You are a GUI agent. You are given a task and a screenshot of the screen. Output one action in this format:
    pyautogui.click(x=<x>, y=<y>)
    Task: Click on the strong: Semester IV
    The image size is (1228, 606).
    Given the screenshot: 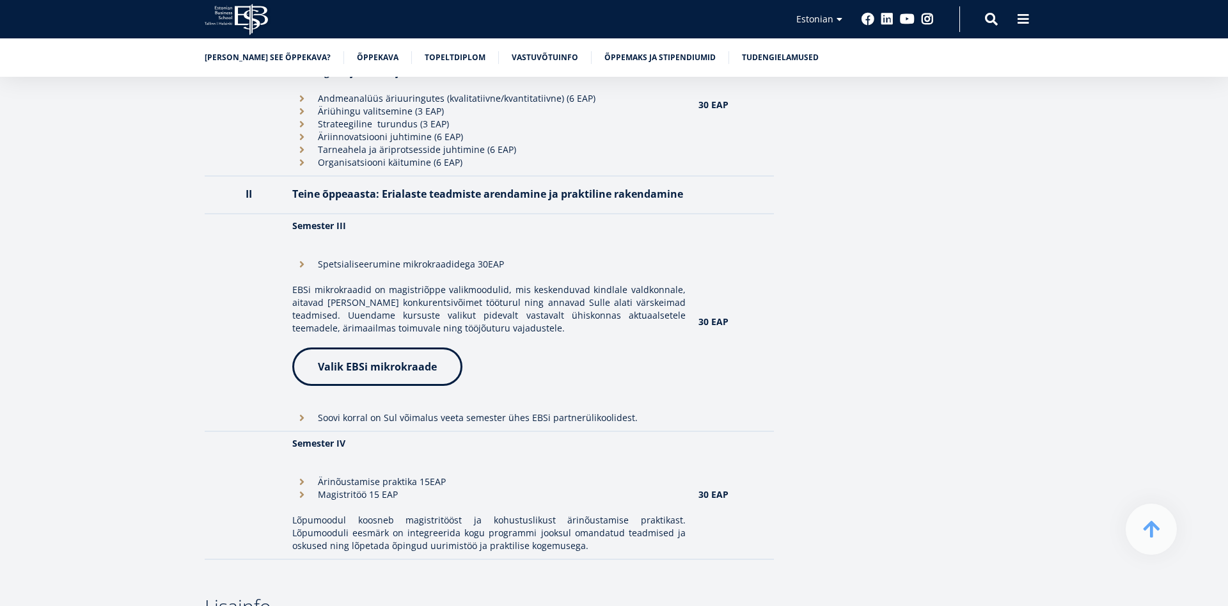 What is the action you would take?
    pyautogui.click(x=318, y=442)
    